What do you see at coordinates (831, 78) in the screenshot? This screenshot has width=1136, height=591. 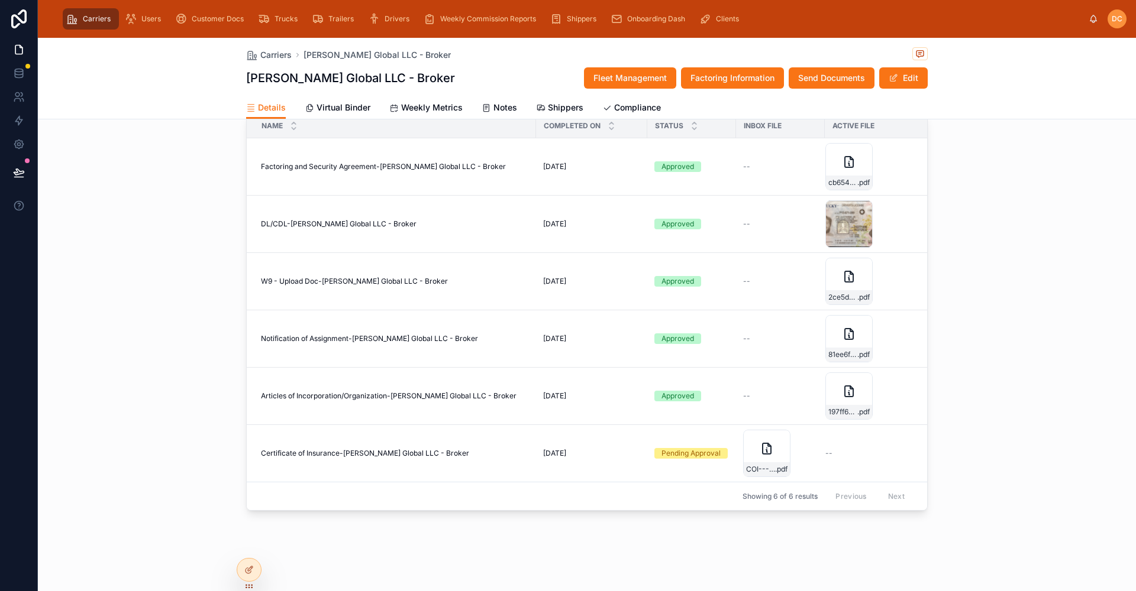 I see `span: Send Documents` at bounding box center [831, 78].